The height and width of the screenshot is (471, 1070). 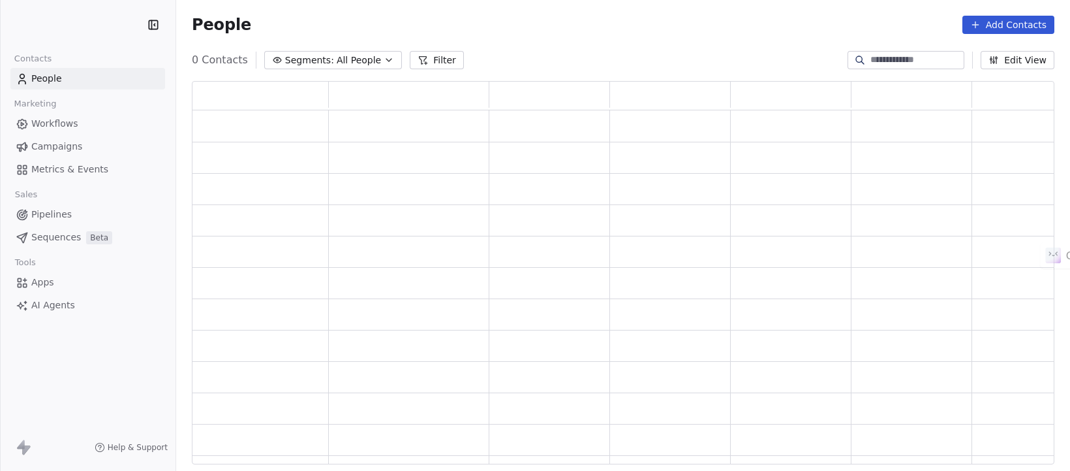 I want to click on span: AI Agents, so click(x=53, y=305).